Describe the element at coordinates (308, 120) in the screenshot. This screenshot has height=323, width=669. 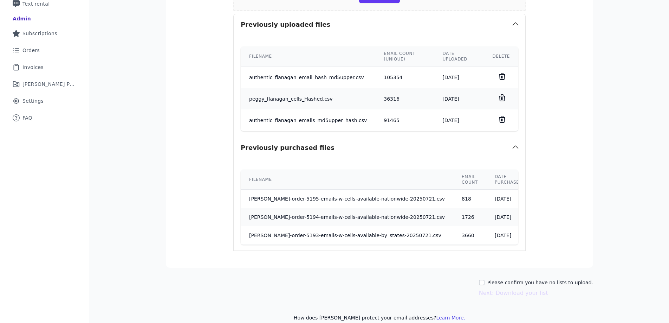
I see `td: authentic_flanagan_emails_md5upper_hash.csv` at that location.